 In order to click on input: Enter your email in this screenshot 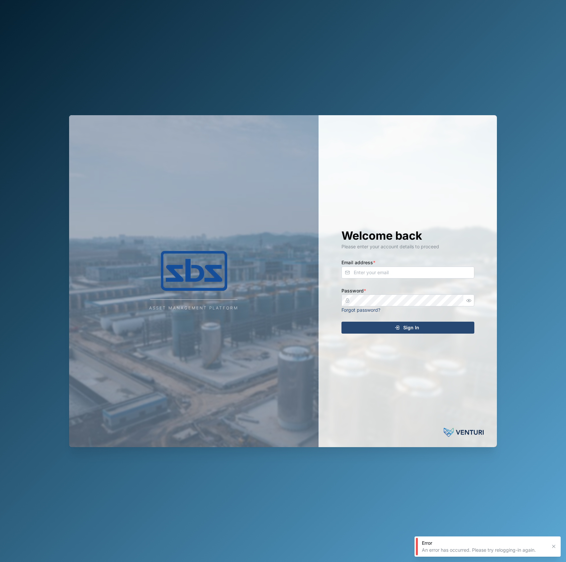, I will do `click(408, 273)`.